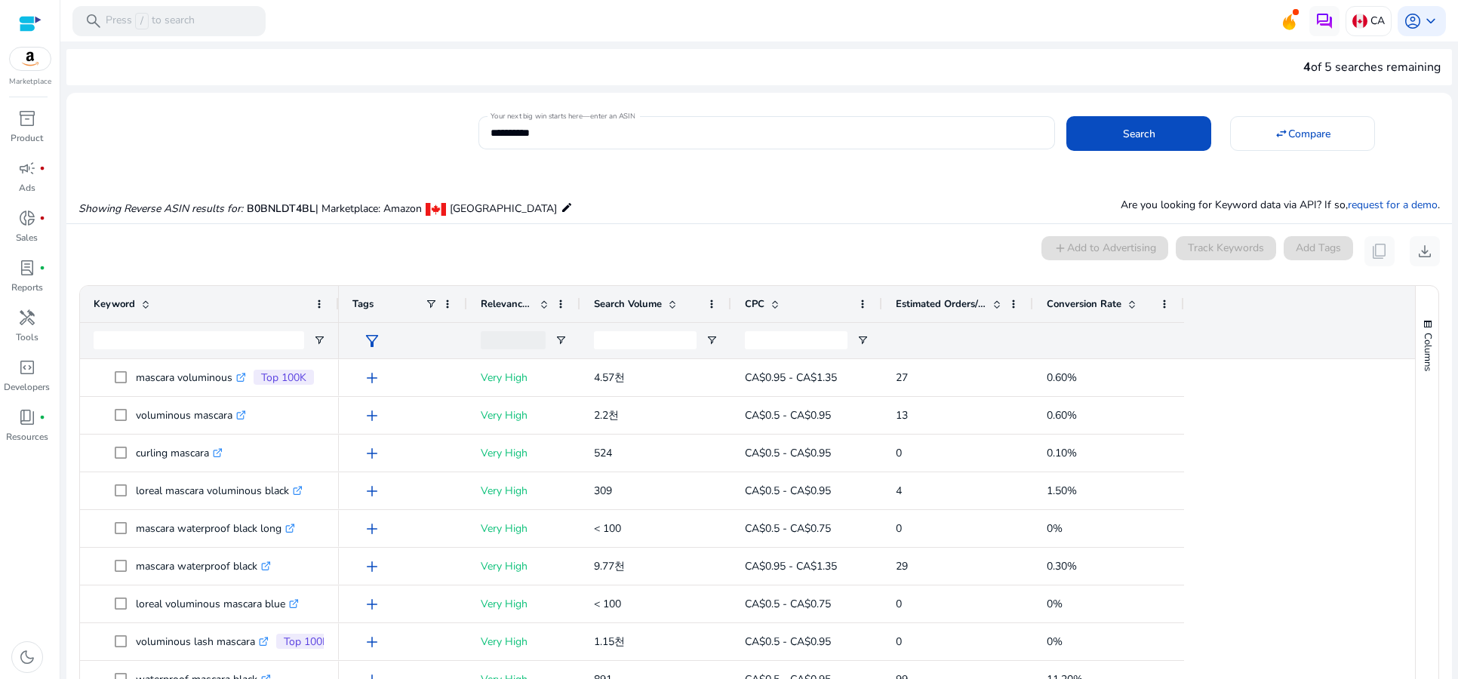 This screenshot has height=679, width=1458. I want to click on img: ca.svg, so click(1360, 21).